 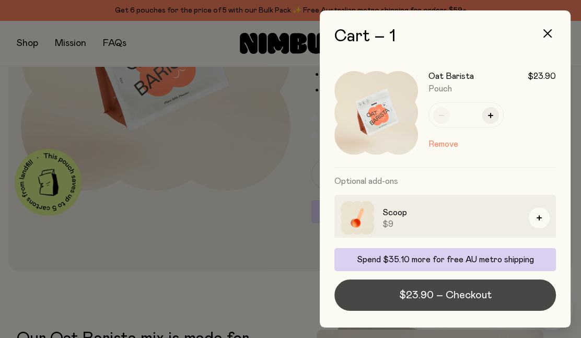 What do you see at coordinates (445, 37) in the screenshot?
I see `h2: Cart – 1` at bounding box center [445, 37].